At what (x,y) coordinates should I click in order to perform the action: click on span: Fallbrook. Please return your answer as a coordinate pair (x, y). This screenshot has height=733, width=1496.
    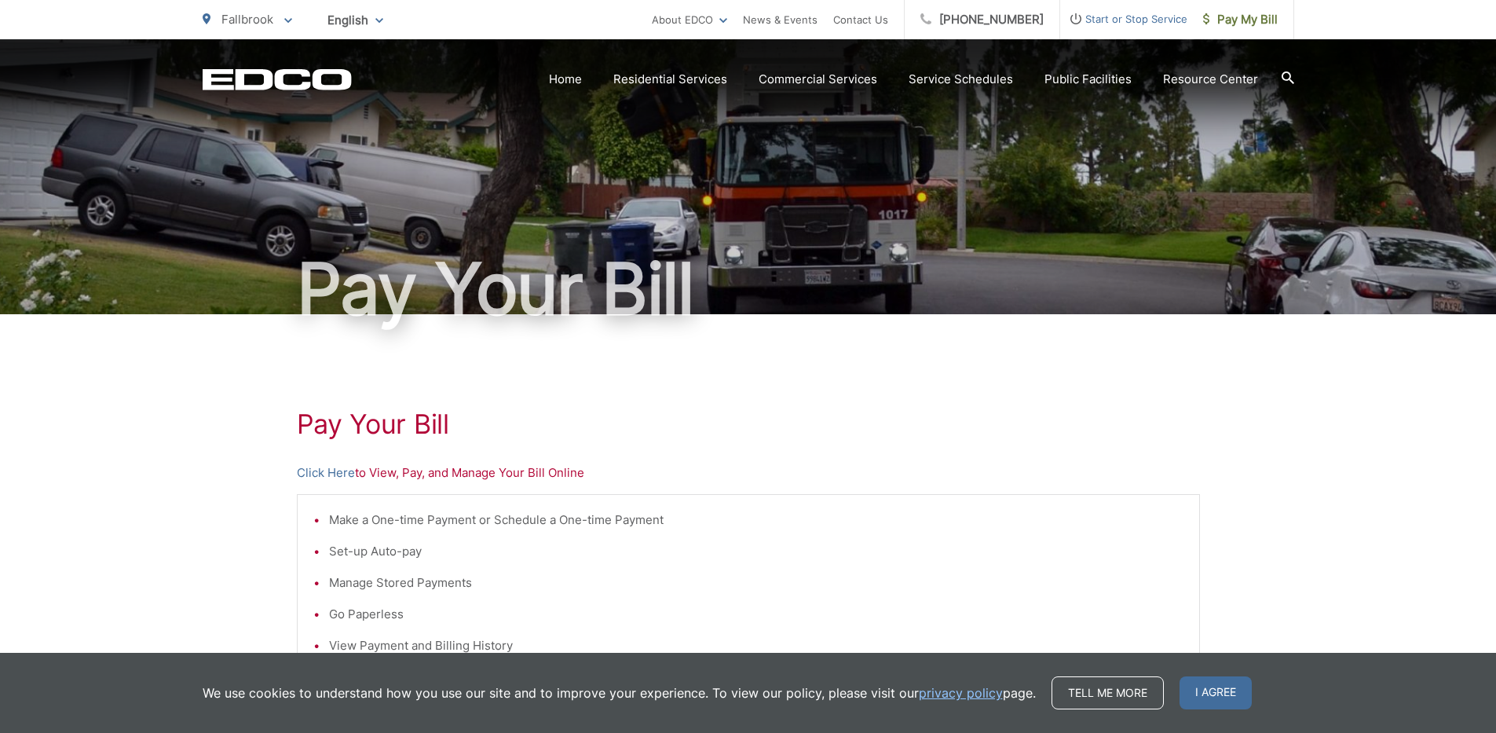
    Looking at the image, I should click on (247, 19).